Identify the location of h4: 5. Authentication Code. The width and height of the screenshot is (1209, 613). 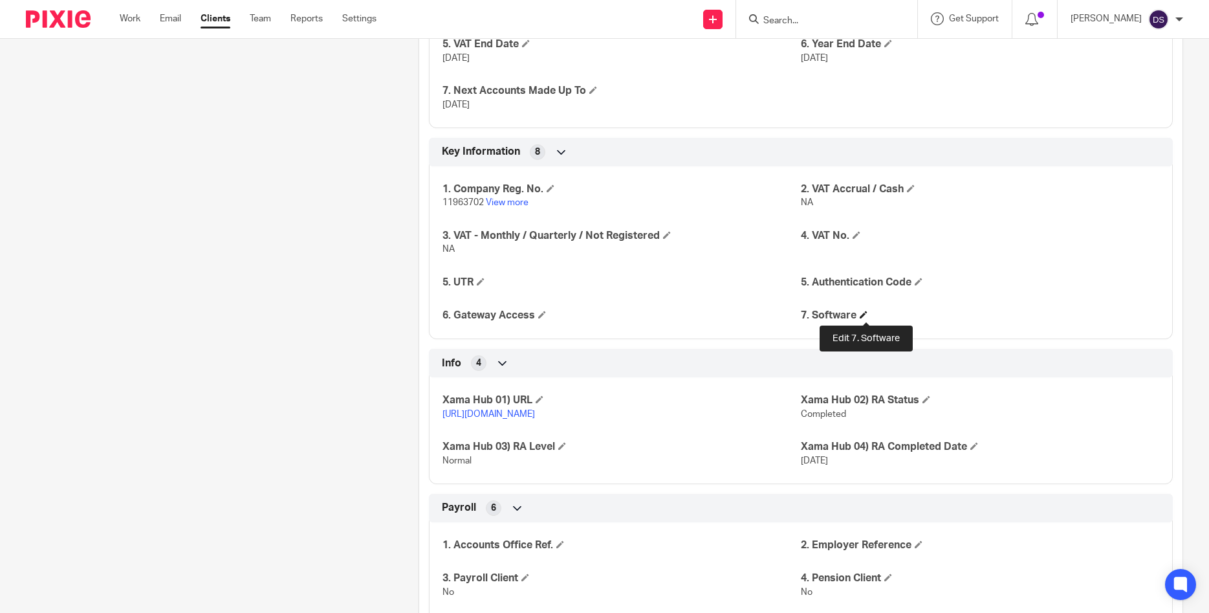
(980, 282).